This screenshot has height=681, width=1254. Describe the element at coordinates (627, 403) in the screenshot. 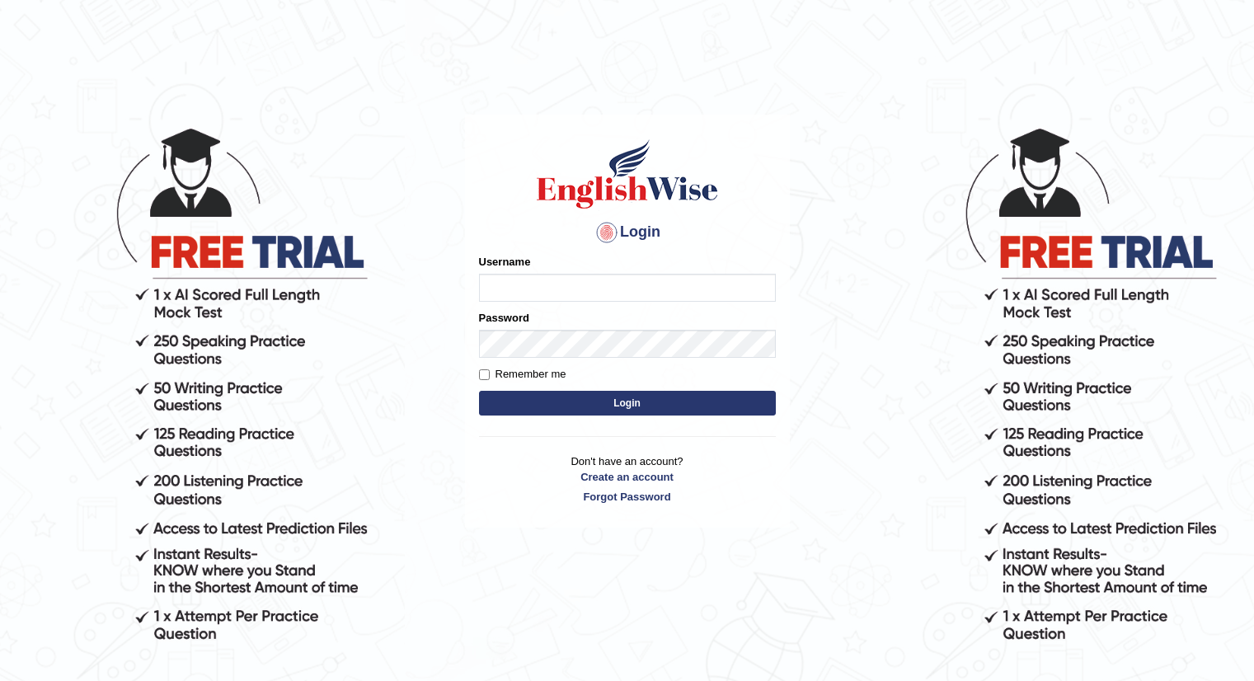

I see `button: Login` at that location.